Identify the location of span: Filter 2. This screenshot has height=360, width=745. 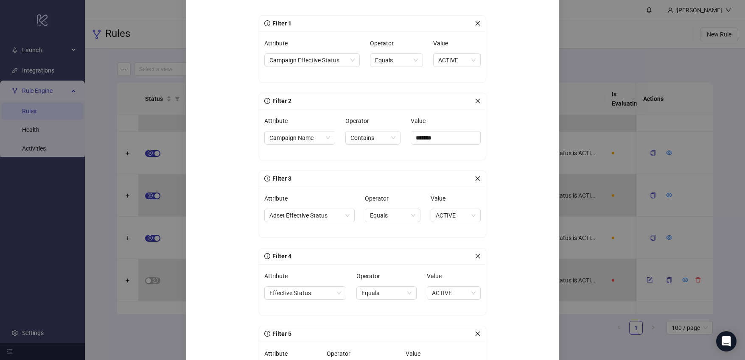
(281, 101).